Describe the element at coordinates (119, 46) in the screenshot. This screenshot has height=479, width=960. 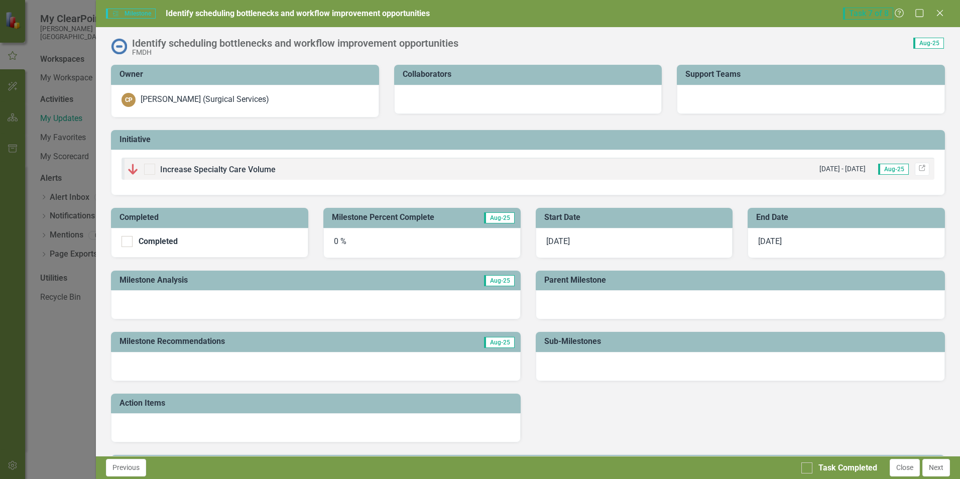
I see `img: No Information` at that location.